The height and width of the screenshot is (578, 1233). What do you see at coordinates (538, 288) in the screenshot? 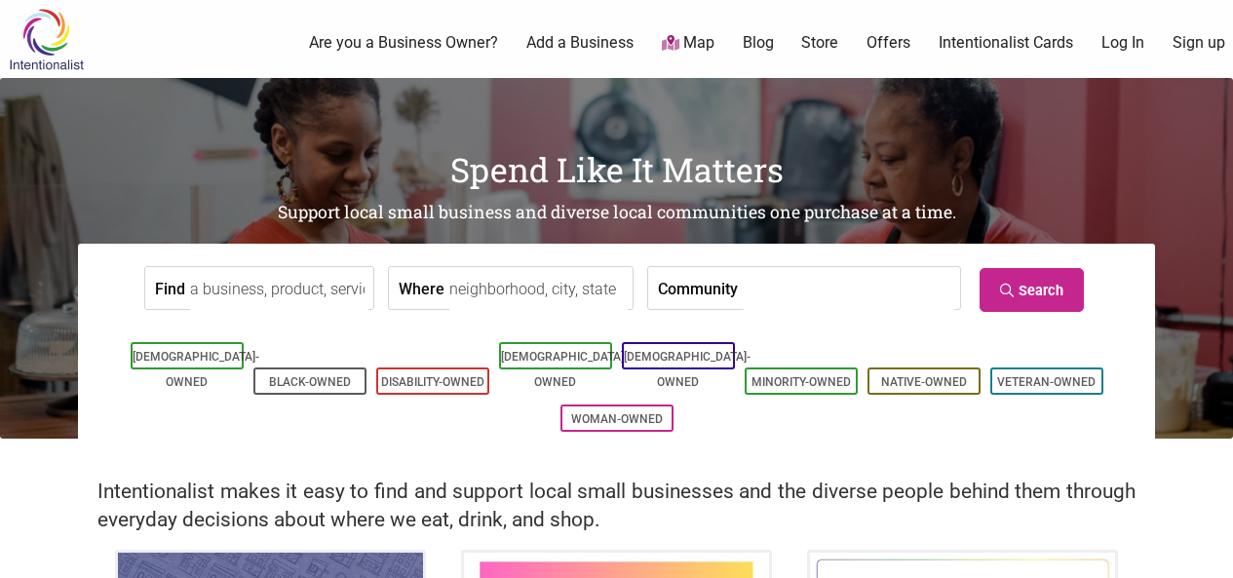
I see `input: neighborhood, city, state` at bounding box center [538, 288].